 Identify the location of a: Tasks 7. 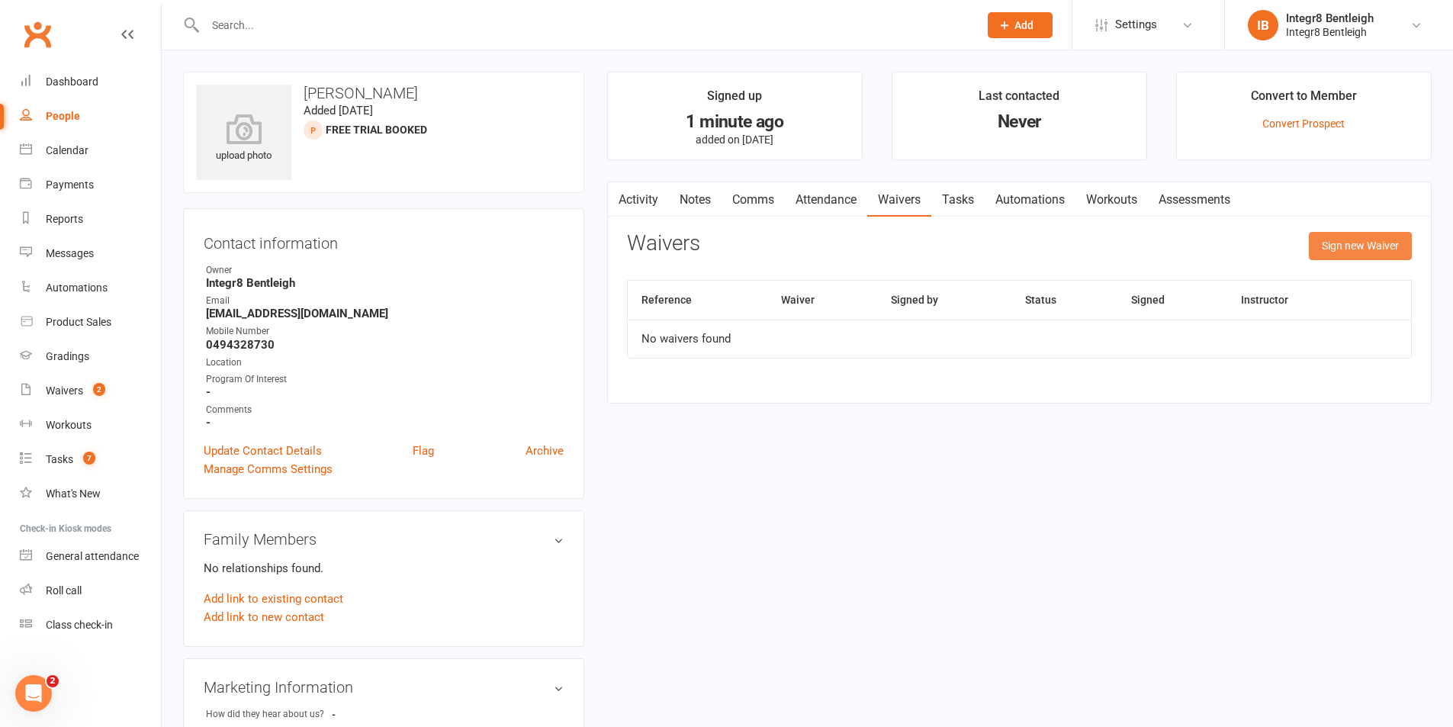
(90, 459).